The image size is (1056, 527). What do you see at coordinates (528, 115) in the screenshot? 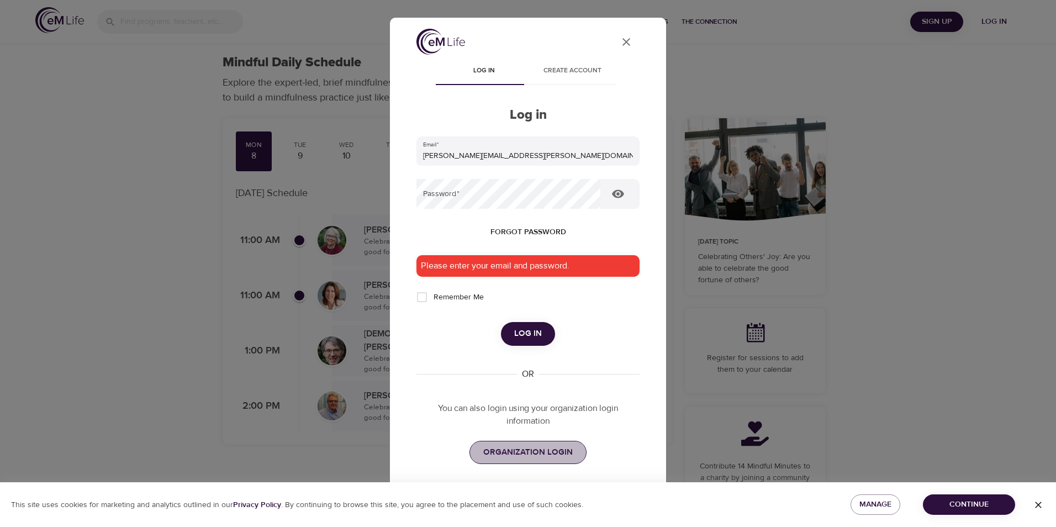
I see `h2: Log in` at bounding box center [528, 115].